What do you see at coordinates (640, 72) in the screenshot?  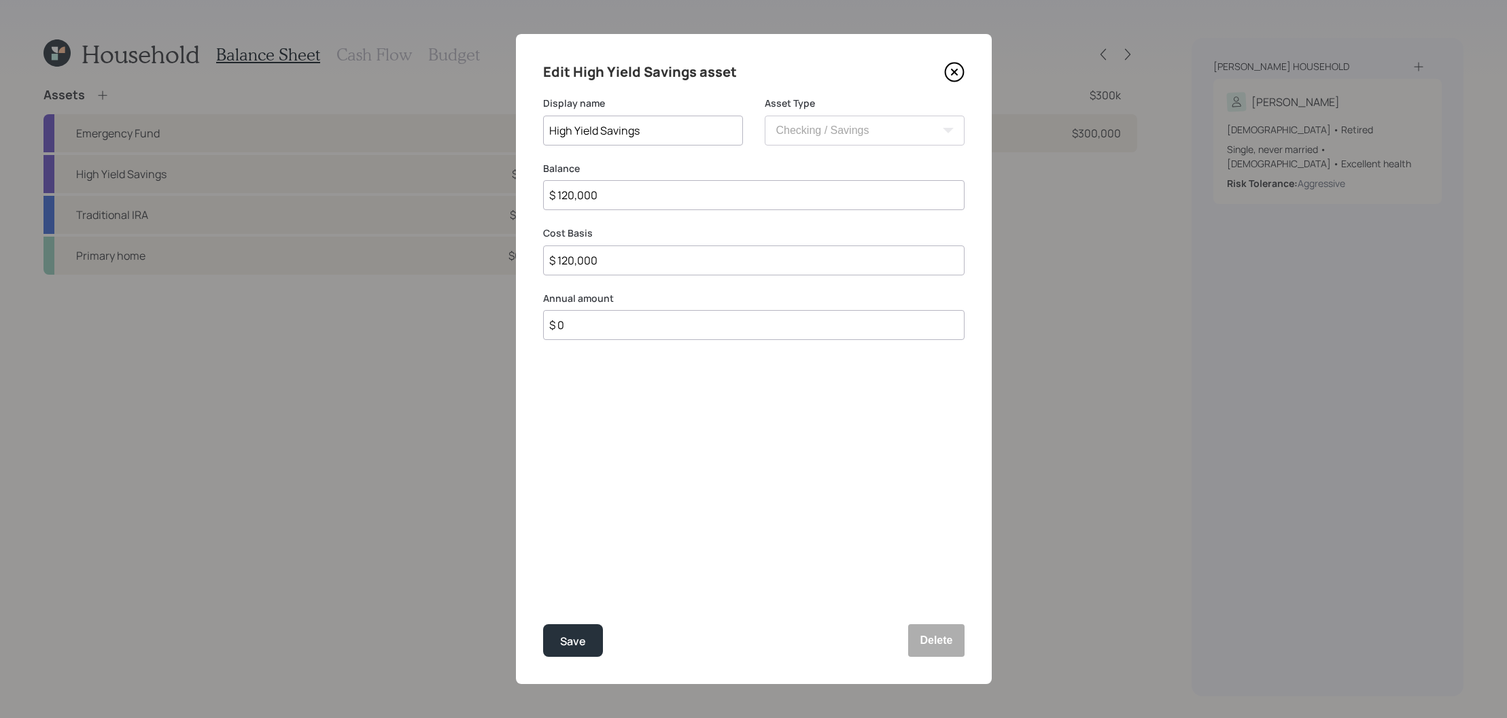 I see `h4: Edit High Yield Savings asset` at bounding box center [640, 72].